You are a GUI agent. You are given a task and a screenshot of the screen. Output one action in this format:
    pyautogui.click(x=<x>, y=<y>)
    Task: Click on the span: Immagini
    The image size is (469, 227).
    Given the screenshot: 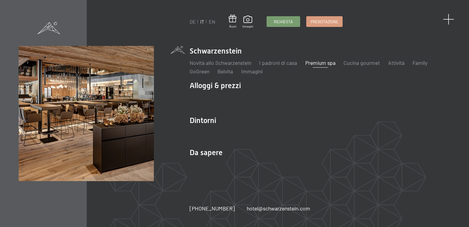 What is the action you would take?
    pyautogui.click(x=248, y=27)
    